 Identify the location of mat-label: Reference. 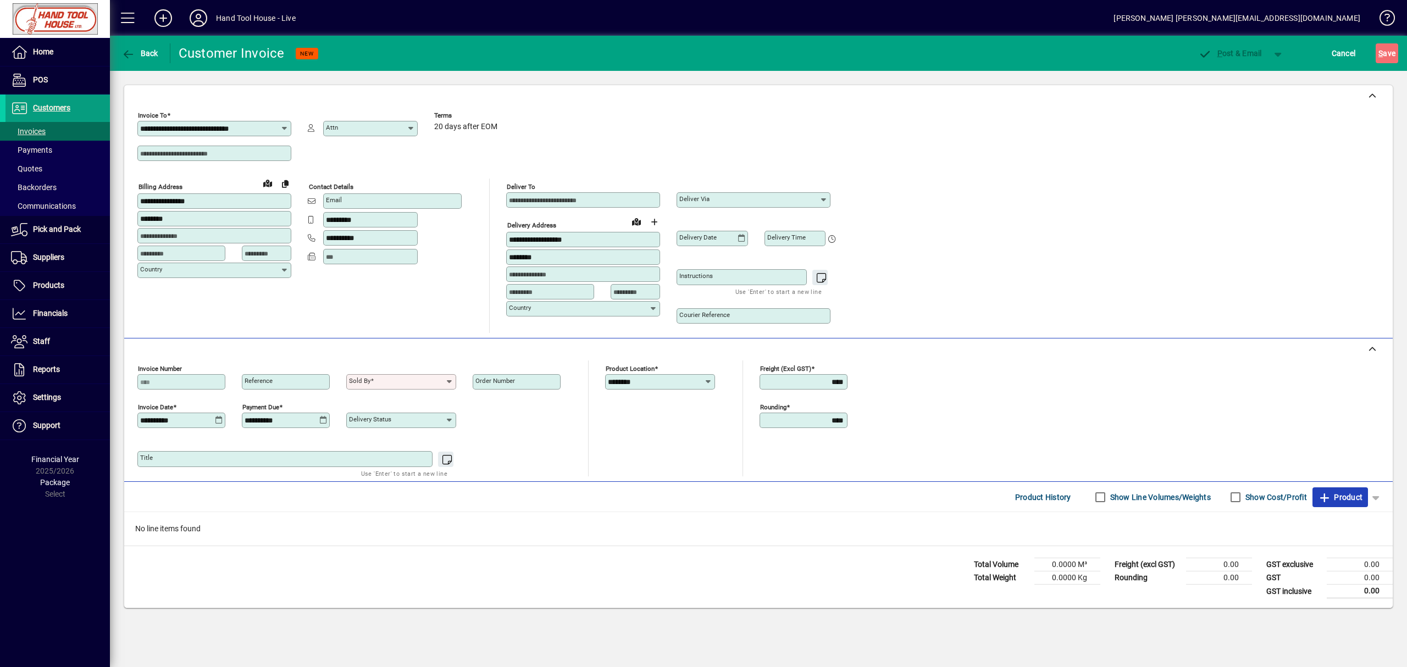
(258, 381).